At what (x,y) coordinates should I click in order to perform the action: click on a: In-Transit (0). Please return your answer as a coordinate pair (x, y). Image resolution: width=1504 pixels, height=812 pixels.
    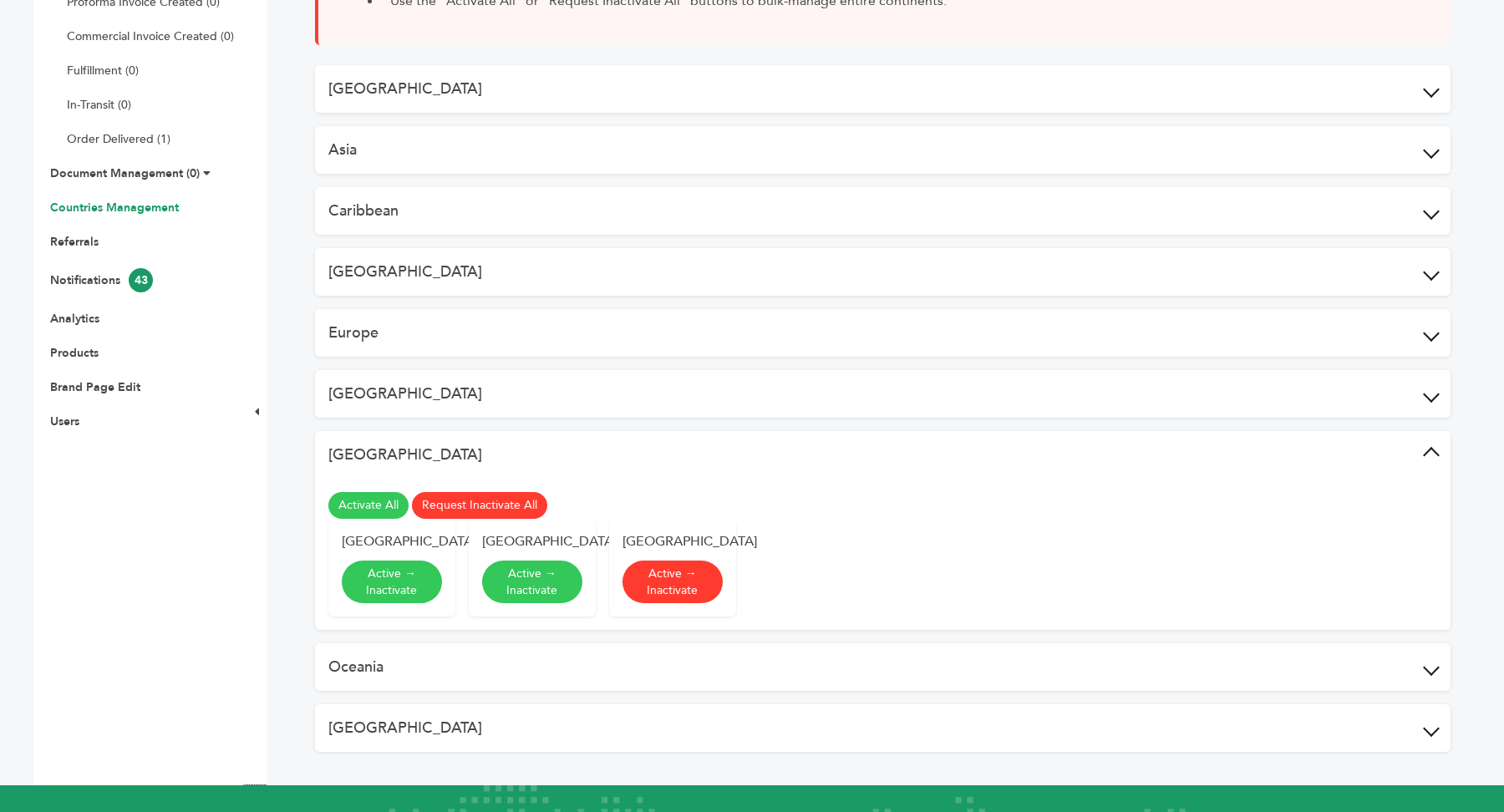
    Looking at the image, I should click on (98, 104).